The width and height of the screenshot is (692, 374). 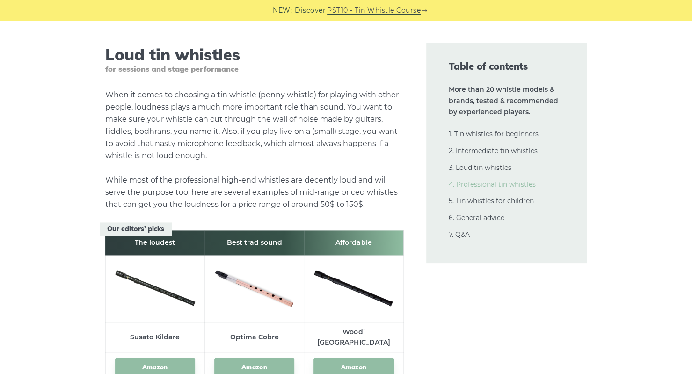 What do you see at coordinates (354, 243) in the screenshot?
I see `th: Affordable` at bounding box center [354, 243].